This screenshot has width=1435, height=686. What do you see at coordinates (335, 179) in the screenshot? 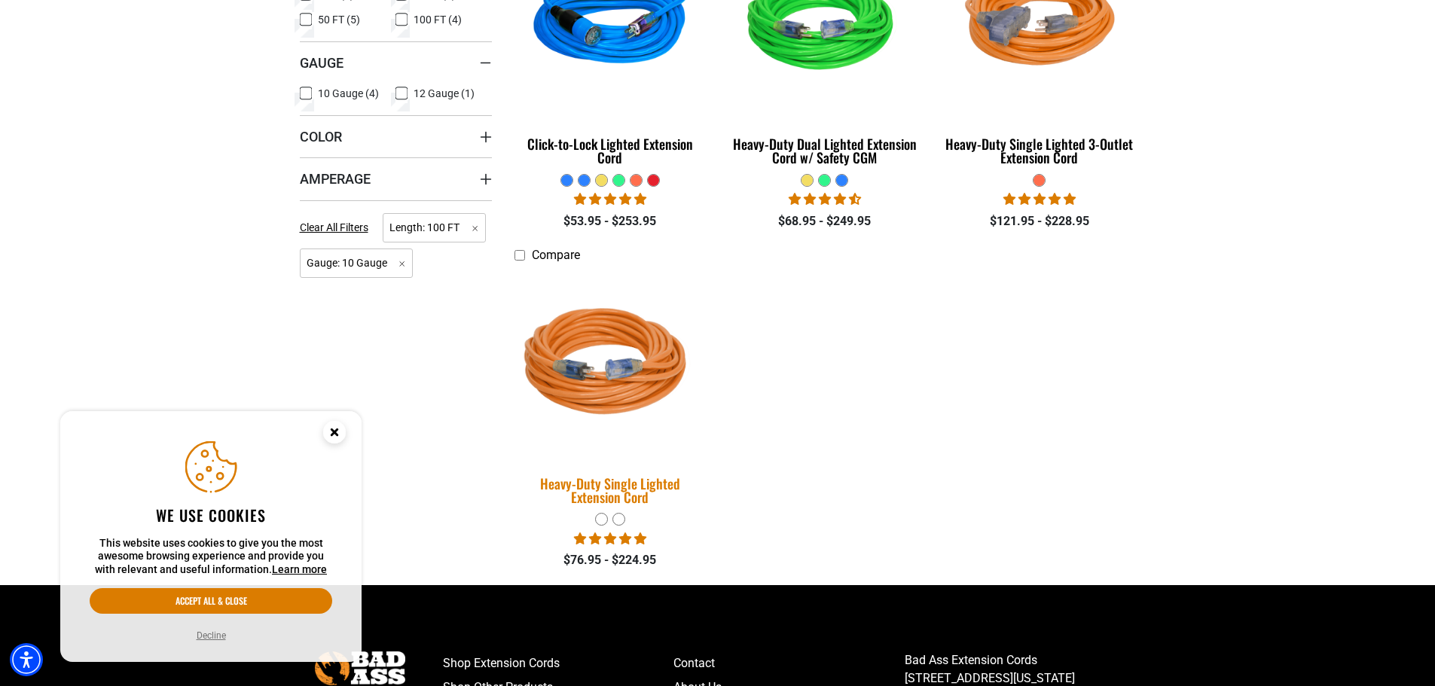
I see `span: Amperage` at bounding box center [335, 179].